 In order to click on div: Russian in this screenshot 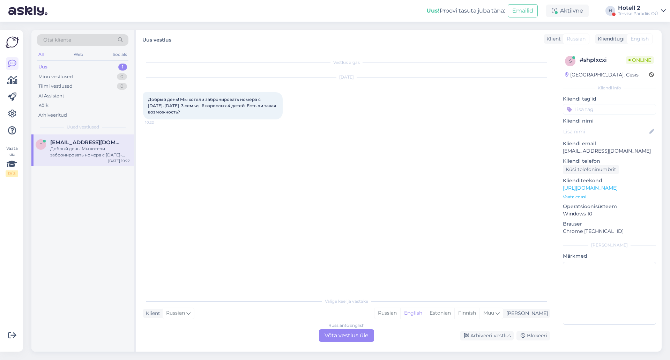, I will do `click(387, 313)`.